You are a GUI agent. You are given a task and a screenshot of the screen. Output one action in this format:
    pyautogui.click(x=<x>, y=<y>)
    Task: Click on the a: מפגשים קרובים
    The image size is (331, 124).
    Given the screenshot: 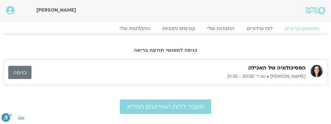 What is the action you would take?
    pyautogui.click(x=302, y=28)
    